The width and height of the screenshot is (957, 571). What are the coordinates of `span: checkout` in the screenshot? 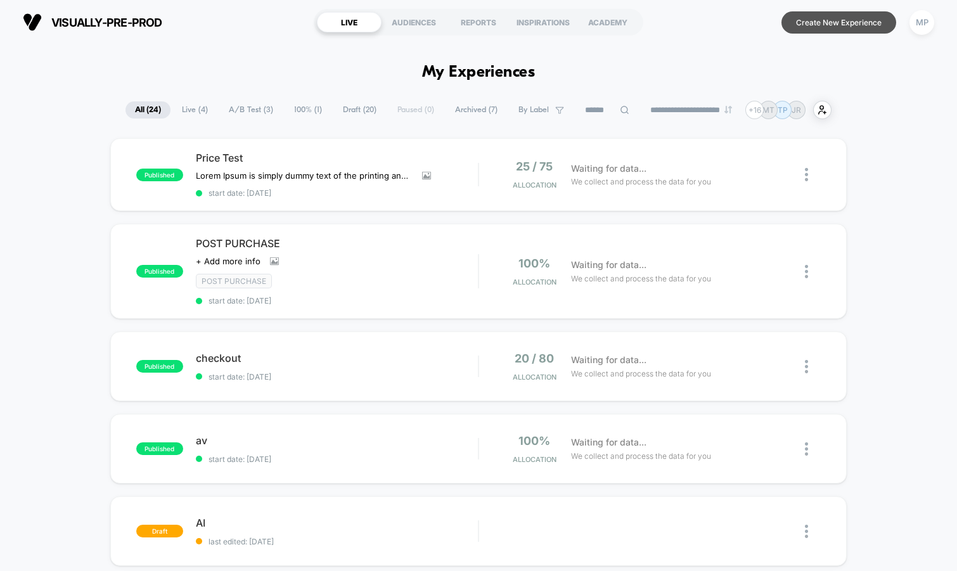 It's located at (337, 358).